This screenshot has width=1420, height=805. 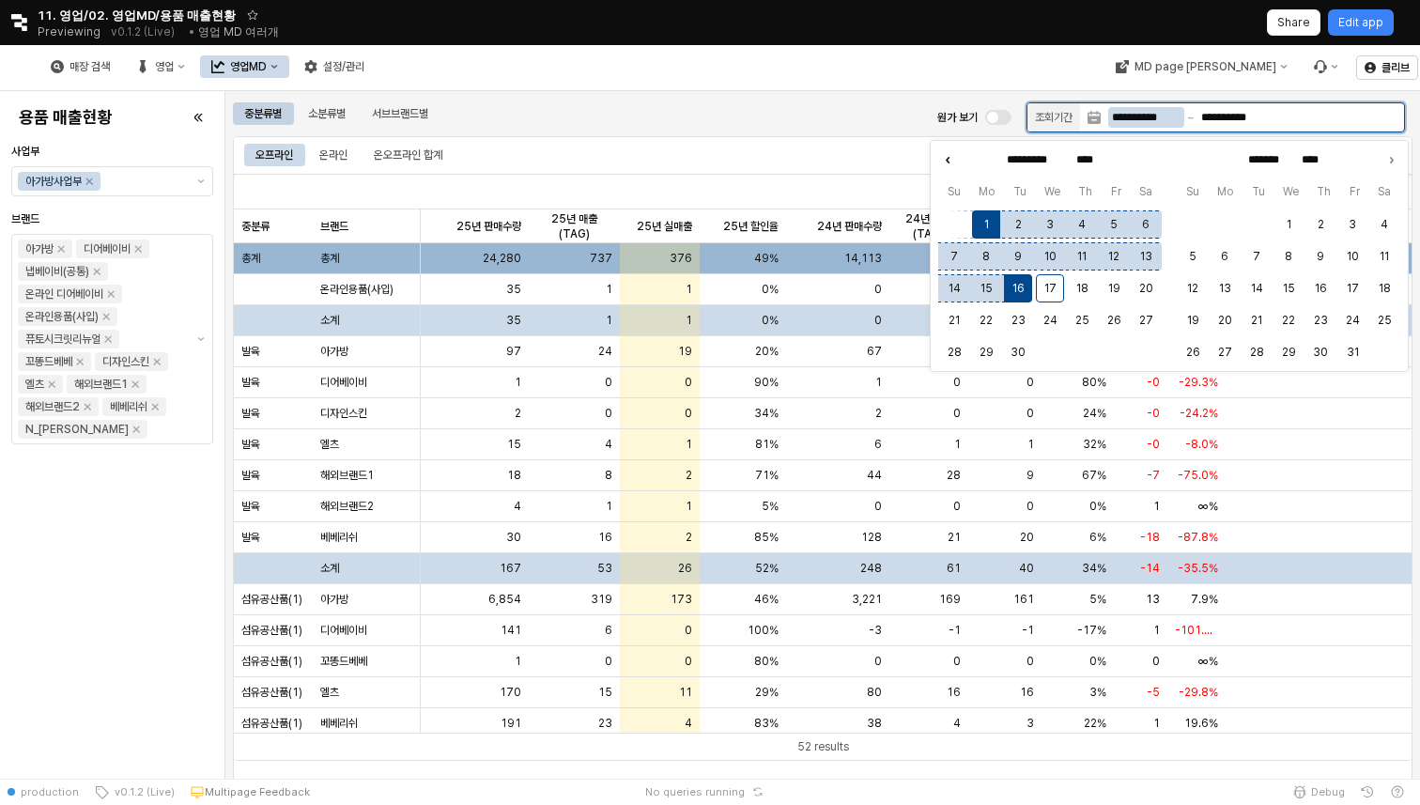 I want to click on div: 온라인 디어베이비, so click(x=64, y=294).